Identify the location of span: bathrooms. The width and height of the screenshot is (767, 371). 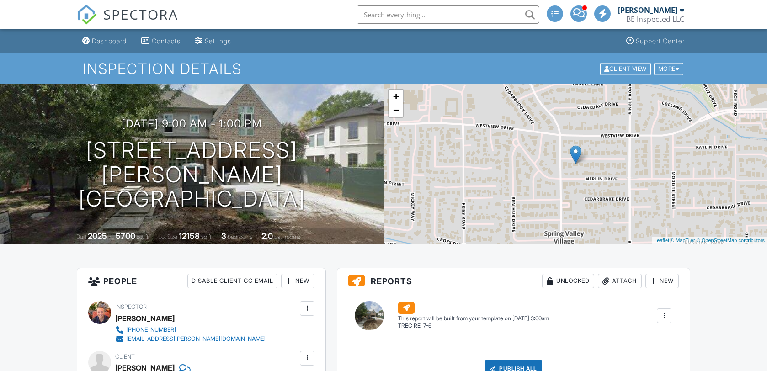
(287, 237).